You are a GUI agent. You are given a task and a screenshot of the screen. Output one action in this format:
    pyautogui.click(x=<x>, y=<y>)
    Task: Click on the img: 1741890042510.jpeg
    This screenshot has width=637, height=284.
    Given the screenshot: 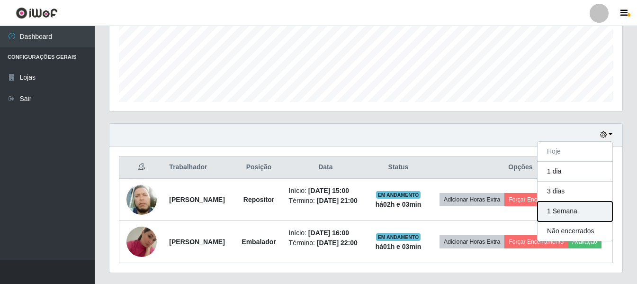 What is the action you would take?
    pyautogui.click(x=142, y=242)
    